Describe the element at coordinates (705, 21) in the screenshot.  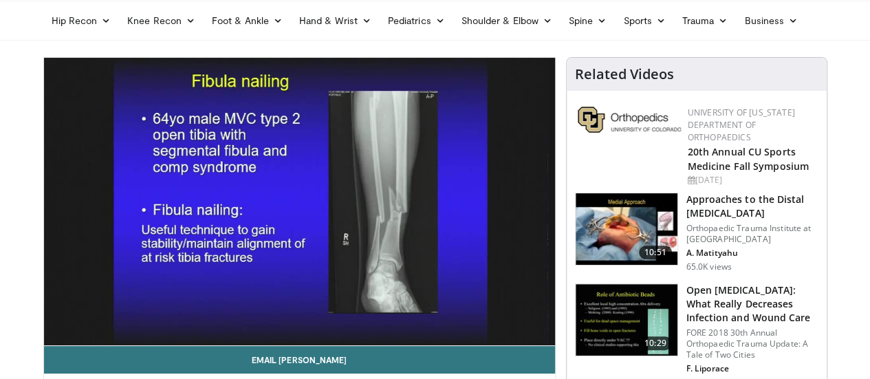
I see `a: Trauma` at that location.